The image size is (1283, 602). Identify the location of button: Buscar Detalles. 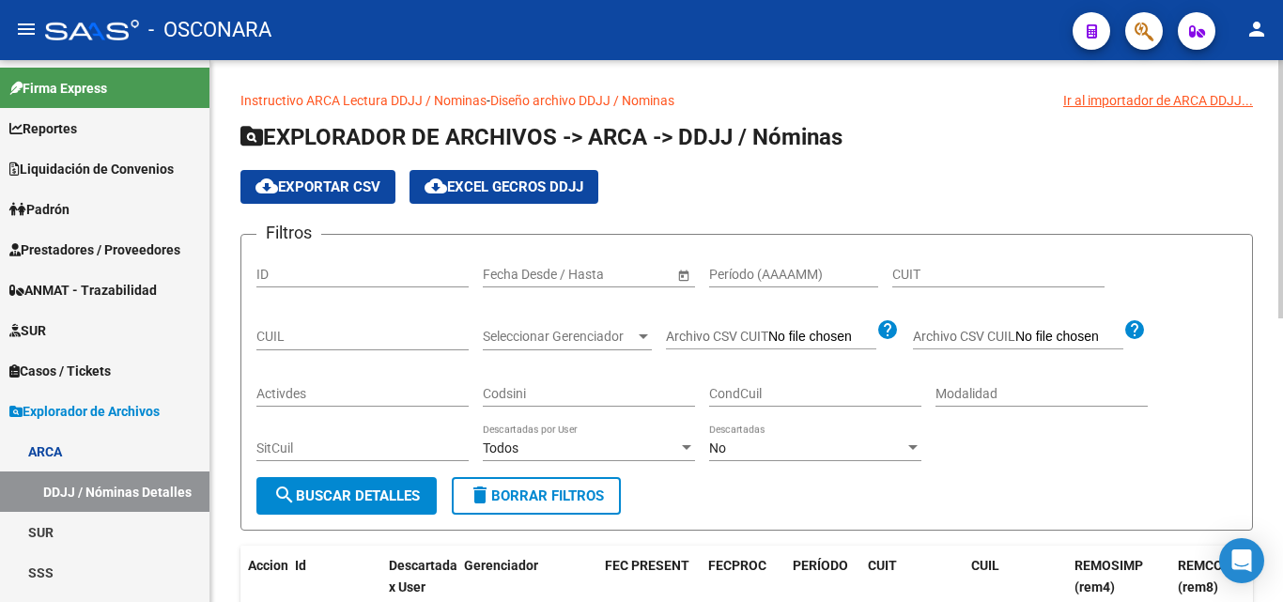
(347, 496).